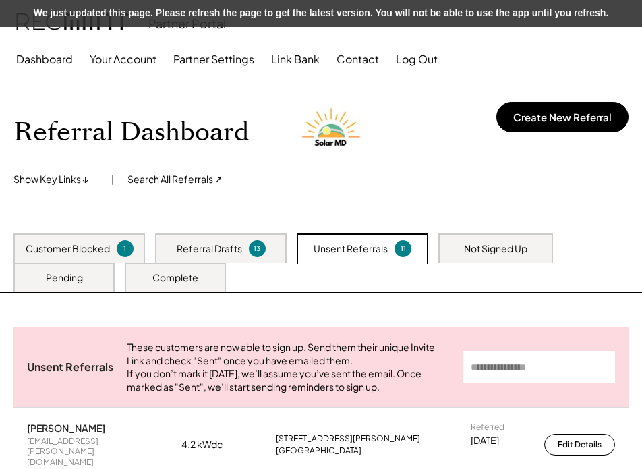 Image resolution: width=642 pixels, height=469 pixels. Describe the element at coordinates (562, 117) in the screenshot. I see `button: Create New Referral` at that location.